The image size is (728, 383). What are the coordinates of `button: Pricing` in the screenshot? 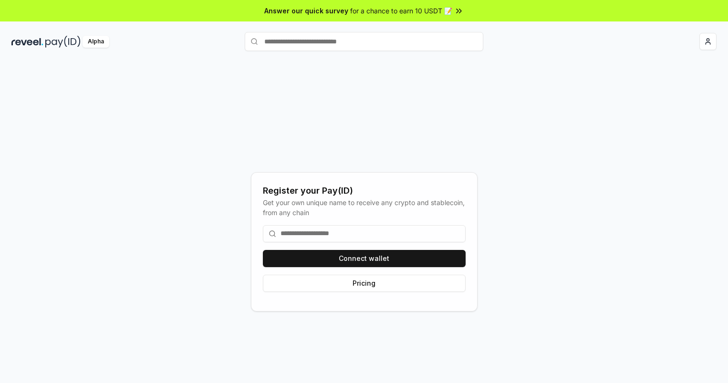 It's located at (364, 283).